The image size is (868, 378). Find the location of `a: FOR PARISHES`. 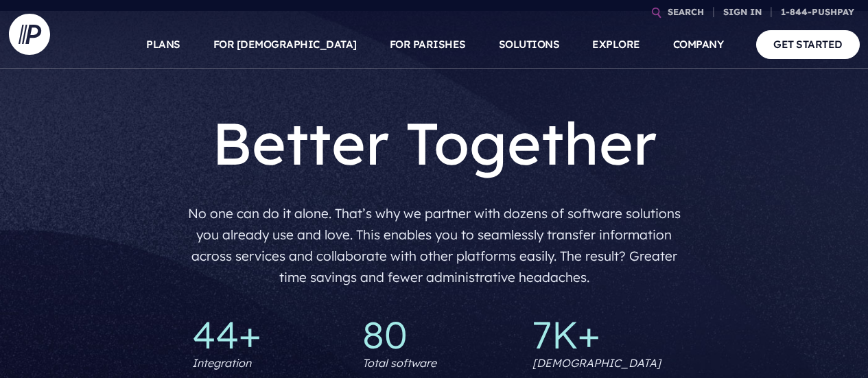

a: FOR PARISHES is located at coordinates (427, 45).